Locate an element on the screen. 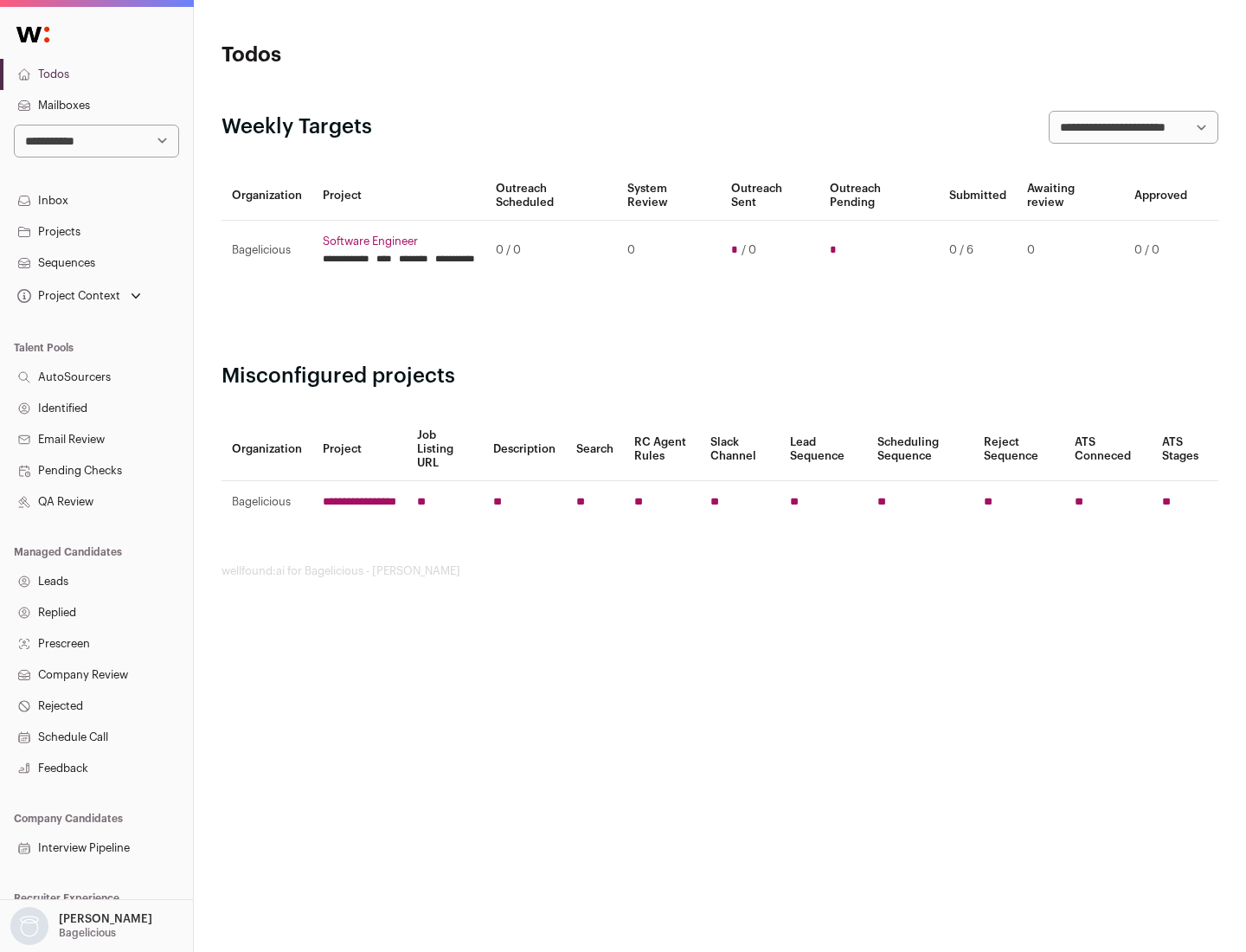  td: 0 / 6 is located at coordinates (977, 250).